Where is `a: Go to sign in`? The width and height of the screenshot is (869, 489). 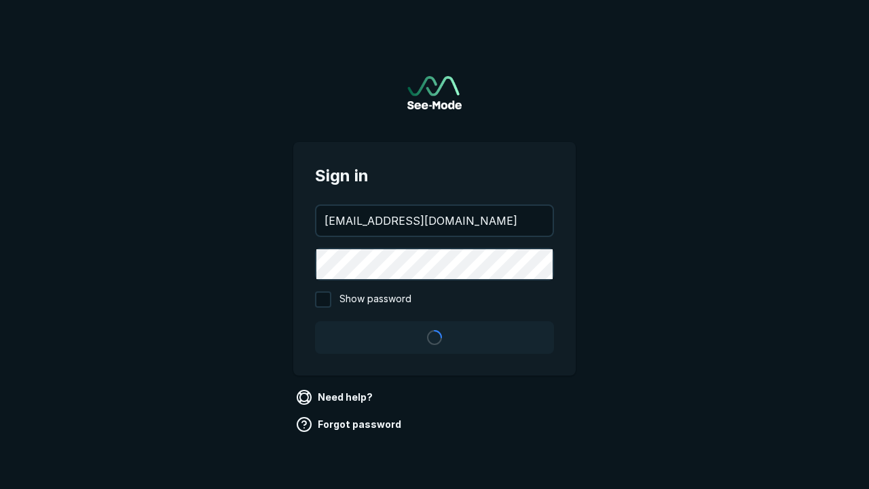
a: Go to sign in is located at coordinates (435, 92).